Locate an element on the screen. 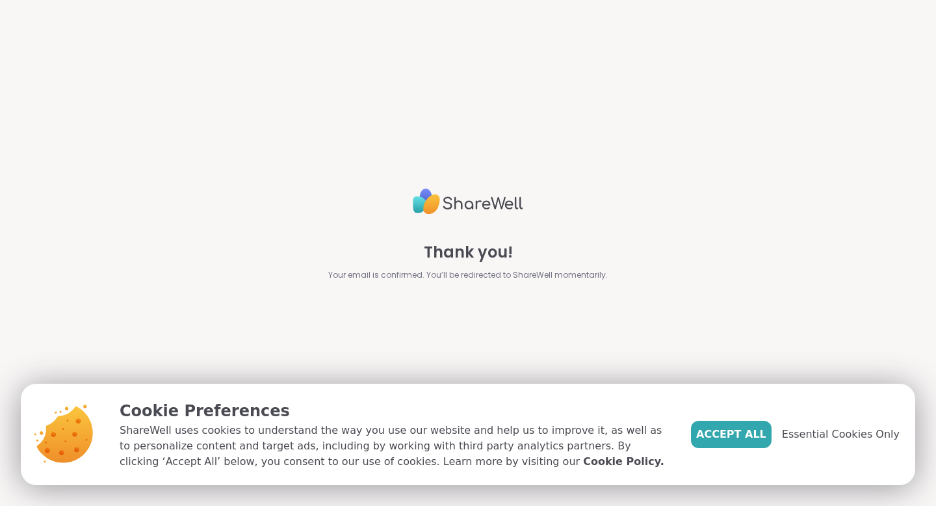 This screenshot has height=506, width=936. span: Thank you! is located at coordinates (468, 252).